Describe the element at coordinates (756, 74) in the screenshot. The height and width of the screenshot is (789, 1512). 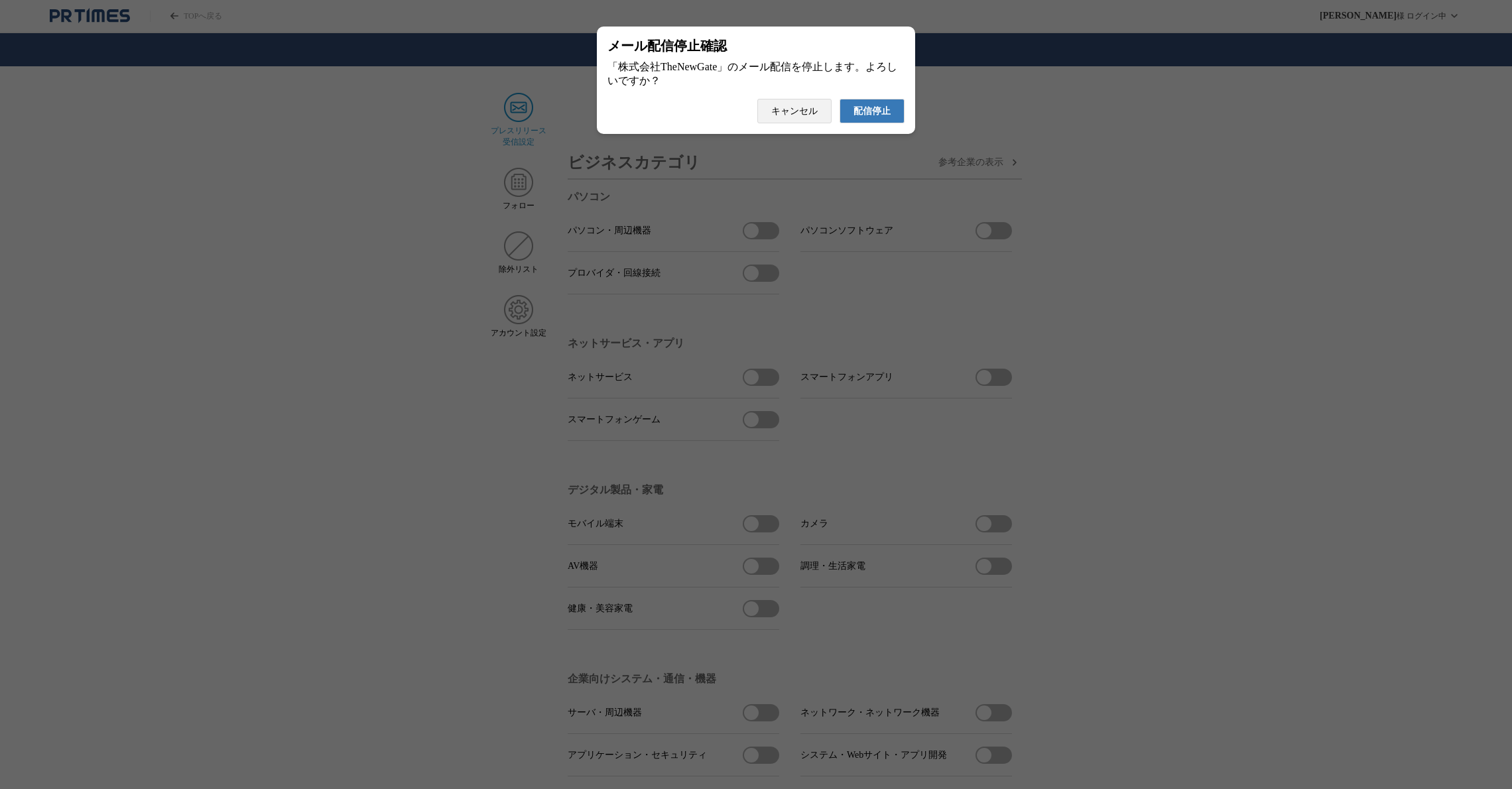
I see `div: 「株式会社TheNewGate」のメール配信を停止します。よろしいですか？` at that location.